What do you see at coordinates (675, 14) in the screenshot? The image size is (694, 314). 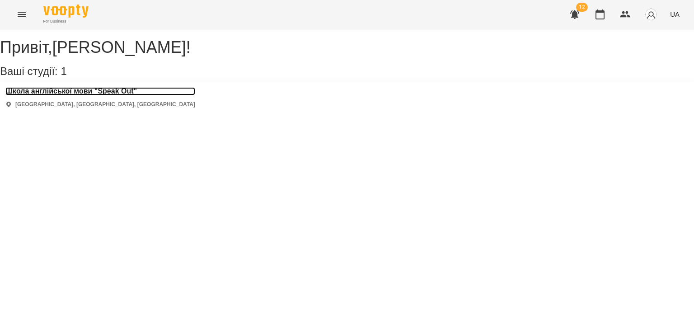 I see `button: UA` at bounding box center [675, 14].